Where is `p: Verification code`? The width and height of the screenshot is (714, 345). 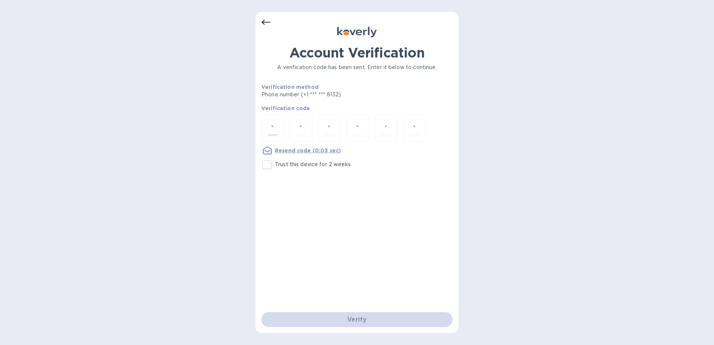
p: Verification code is located at coordinates (357, 108).